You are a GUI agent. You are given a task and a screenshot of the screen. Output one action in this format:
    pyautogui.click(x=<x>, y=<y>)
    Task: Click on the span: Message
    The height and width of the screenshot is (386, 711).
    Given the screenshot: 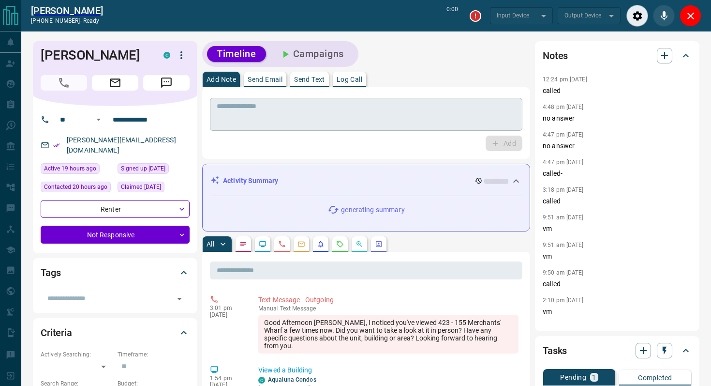 What is the action you would take?
    pyautogui.click(x=166, y=83)
    